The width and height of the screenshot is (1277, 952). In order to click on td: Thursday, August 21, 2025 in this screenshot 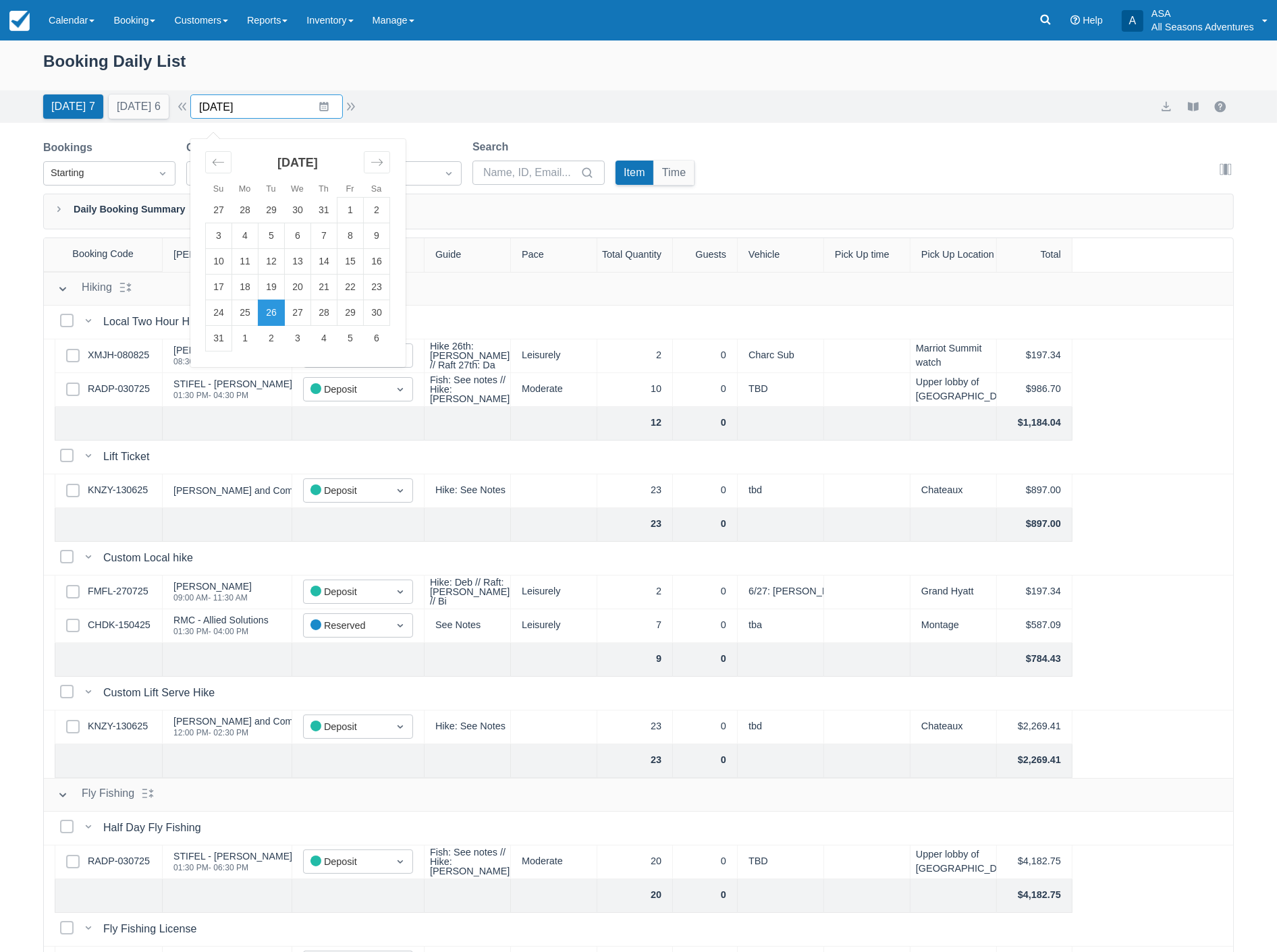, I will do `click(324, 287)`.